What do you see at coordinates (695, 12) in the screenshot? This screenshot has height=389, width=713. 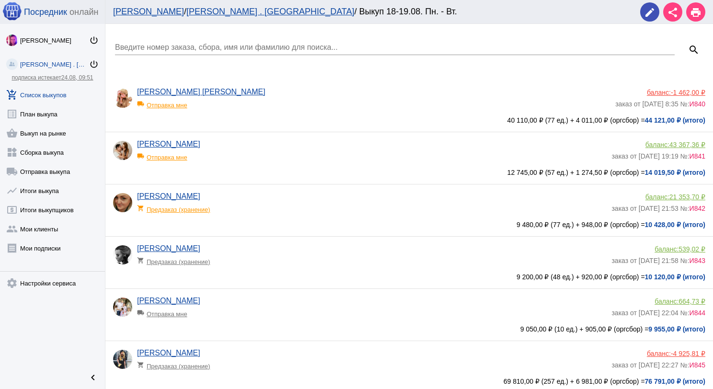 I see `mat-icon: print` at bounding box center [695, 12].